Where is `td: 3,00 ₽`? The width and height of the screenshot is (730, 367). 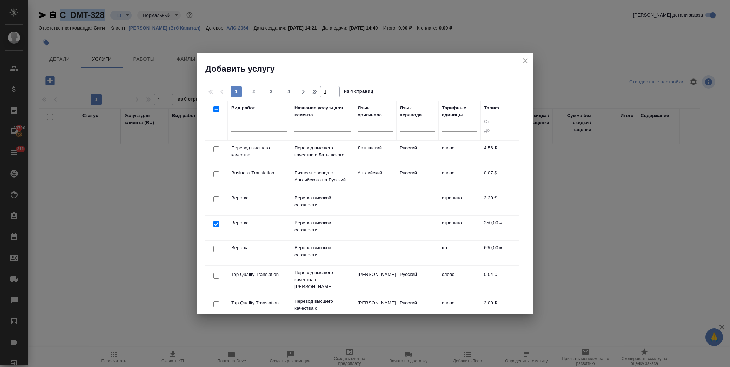 td: 3,00 ₽ is located at coordinates (502, 308).